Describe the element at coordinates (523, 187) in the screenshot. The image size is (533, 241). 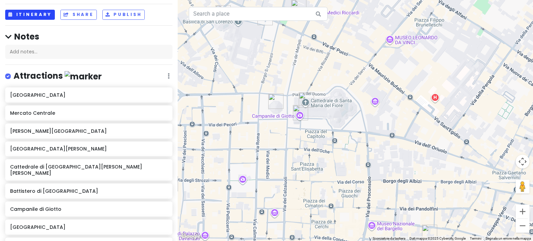
I see `button: Trascina Pegman sulla mappa per aprire Street View` at that location.